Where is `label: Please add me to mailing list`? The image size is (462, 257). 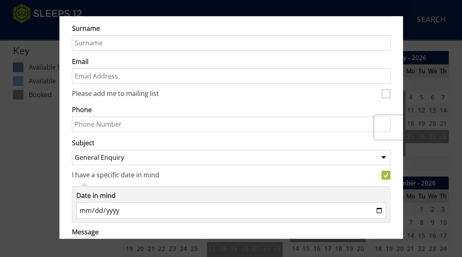 label: Please add me to mailing list is located at coordinates (225, 94).